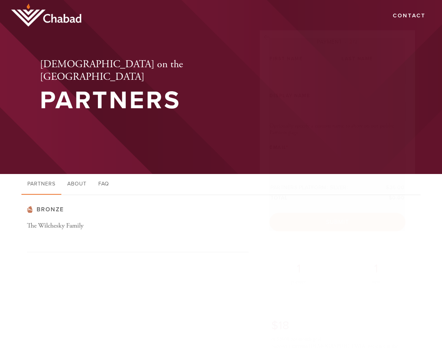  Describe the element at coordinates (298, 282) in the screenshot. I see `div: partner` at that location.